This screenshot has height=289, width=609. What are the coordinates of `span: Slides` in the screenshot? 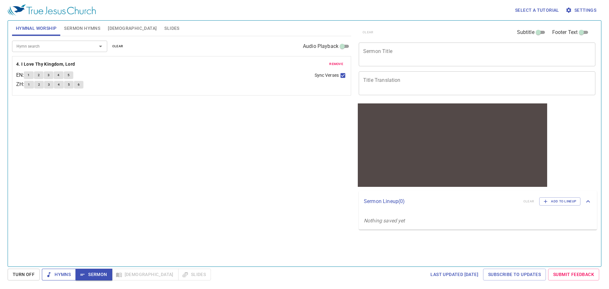 It's located at (172, 28).